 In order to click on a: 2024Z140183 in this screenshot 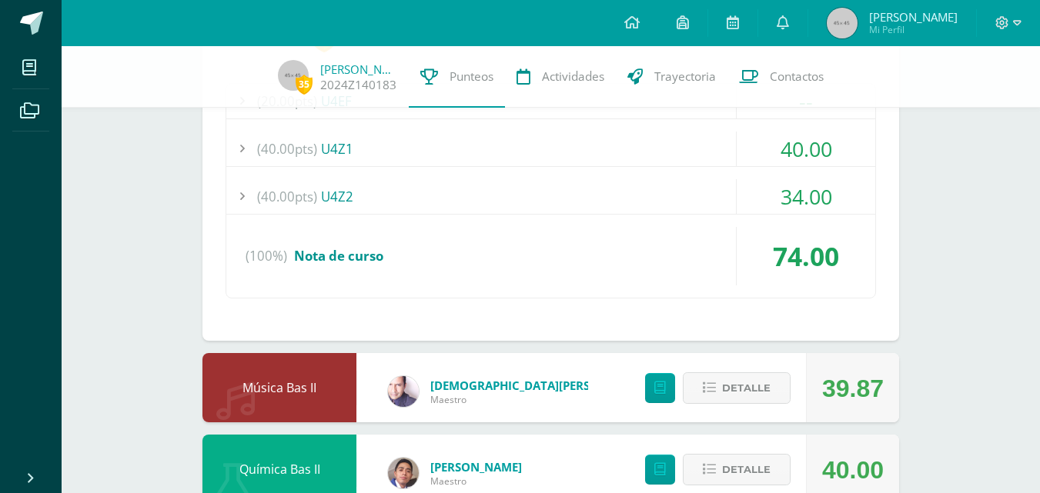, I will do `click(358, 85)`.